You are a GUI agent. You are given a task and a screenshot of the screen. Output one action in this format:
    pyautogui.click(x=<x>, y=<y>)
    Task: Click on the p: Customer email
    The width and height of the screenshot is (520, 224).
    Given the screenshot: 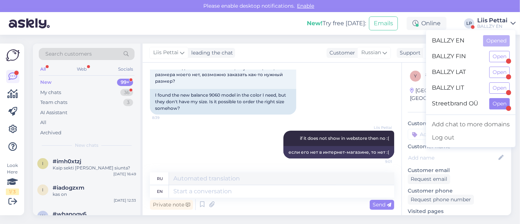 What is the action you would take?
    pyautogui.click(x=456, y=170)
    